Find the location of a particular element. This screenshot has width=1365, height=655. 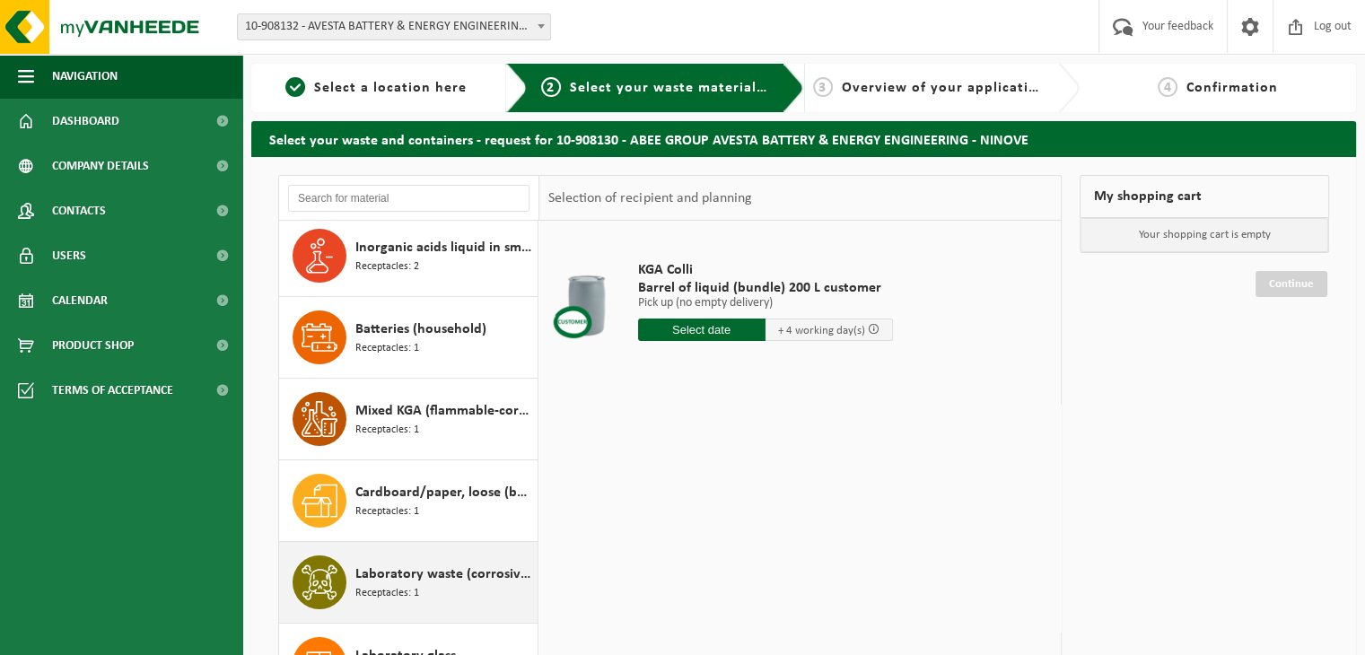

font: Batteries (household) is located at coordinates (421, 329).